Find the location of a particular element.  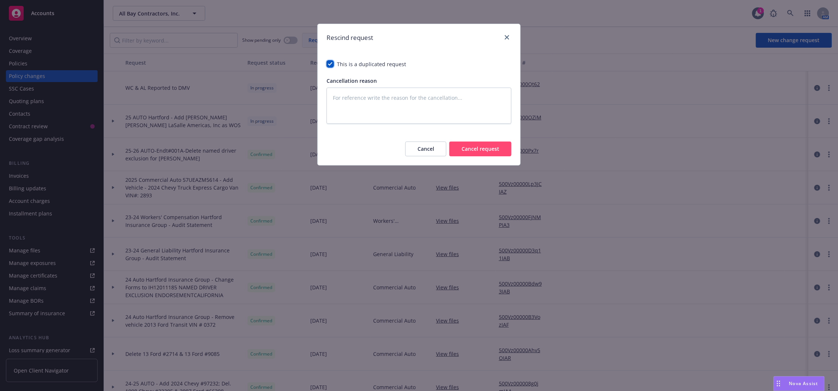

a: close is located at coordinates (507, 37).